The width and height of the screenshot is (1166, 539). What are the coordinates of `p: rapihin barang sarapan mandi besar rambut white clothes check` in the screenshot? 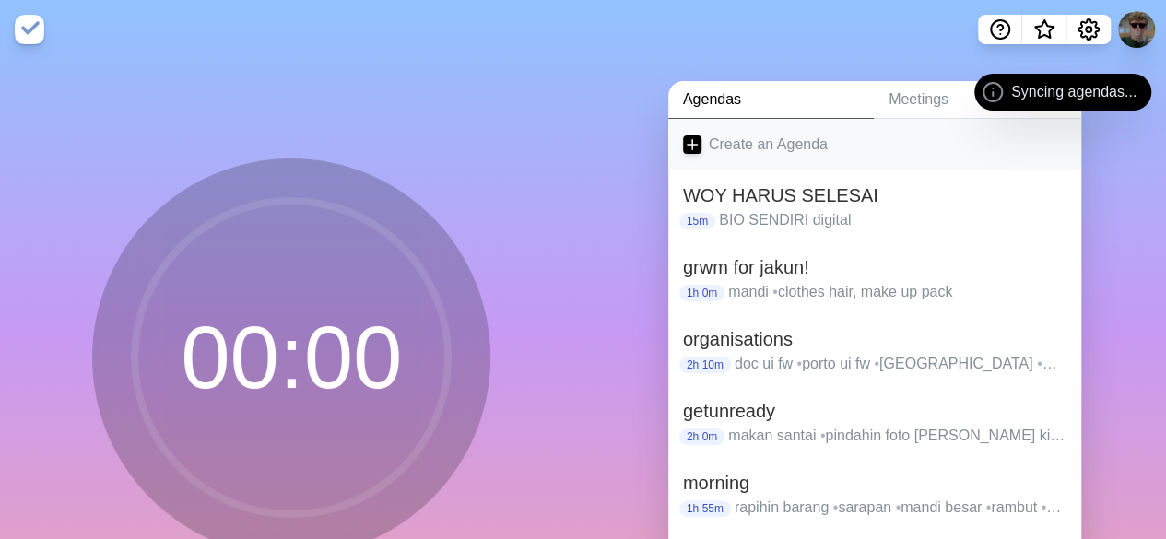 It's located at (900, 508).